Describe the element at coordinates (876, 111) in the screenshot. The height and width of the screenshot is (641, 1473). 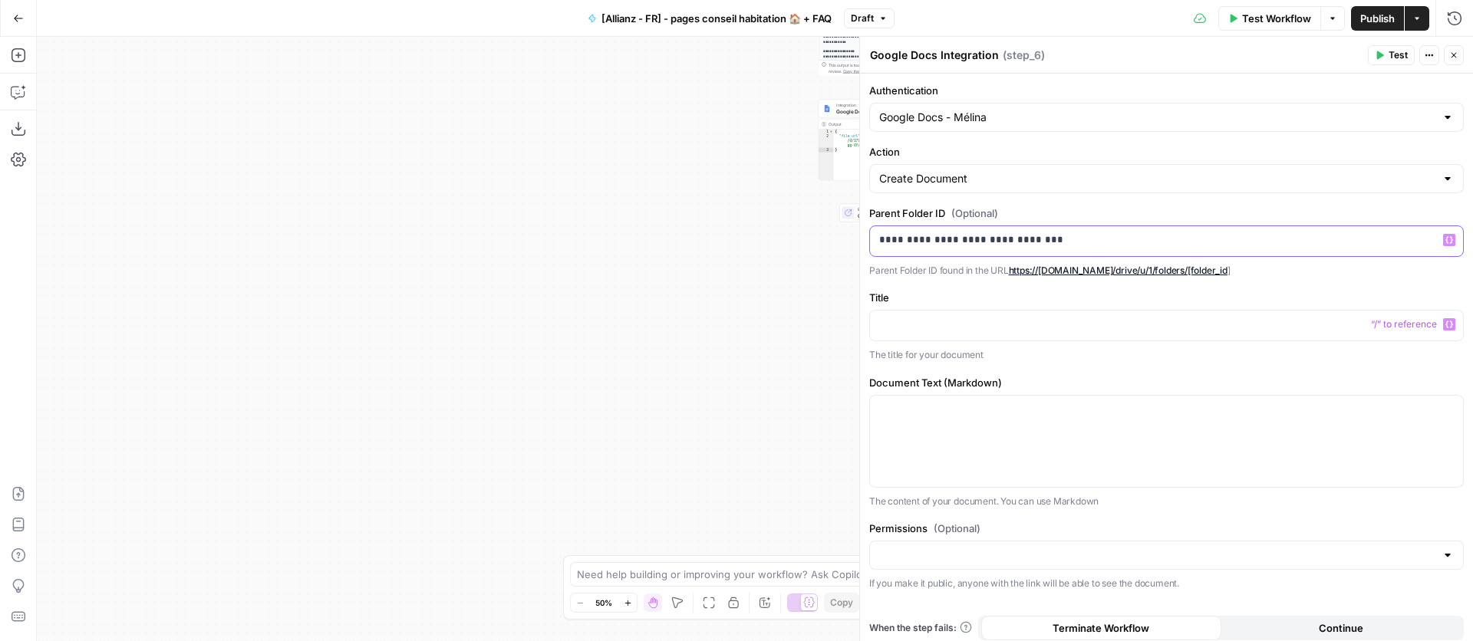
I see `span: Google Docs Integration` at that location.